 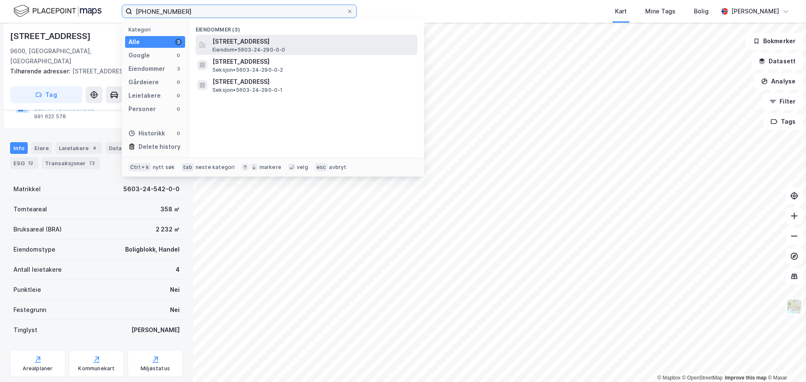 I want to click on button: Tag, so click(x=46, y=95).